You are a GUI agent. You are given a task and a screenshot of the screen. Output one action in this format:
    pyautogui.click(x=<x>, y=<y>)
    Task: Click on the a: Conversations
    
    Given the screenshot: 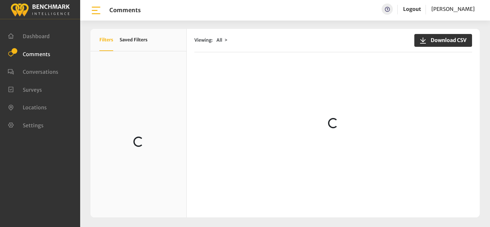 What is the action you would take?
    pyautogui.click(x=33, y=71)
    